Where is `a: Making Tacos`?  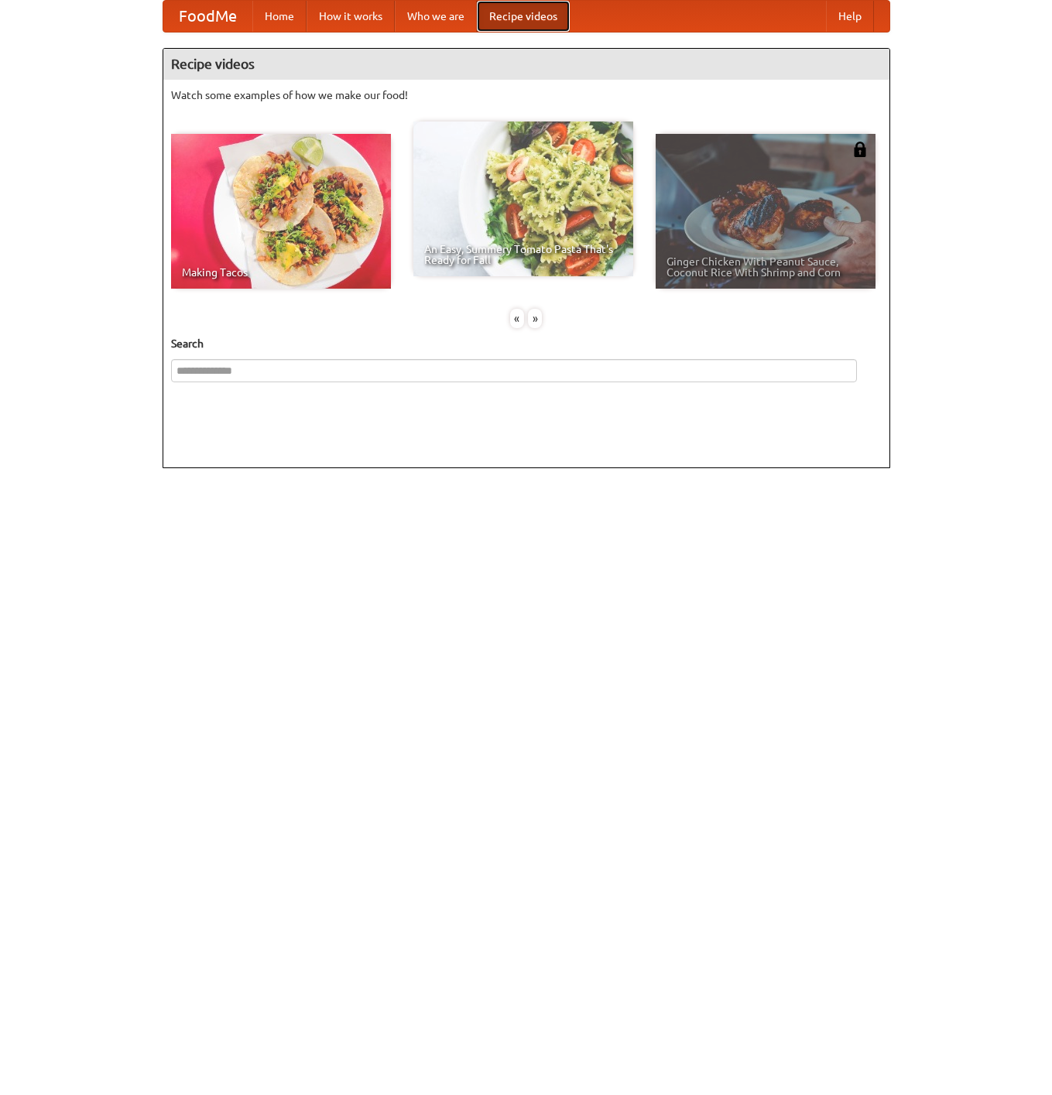
a: Making Tacos is located at coordinates (281, 211).